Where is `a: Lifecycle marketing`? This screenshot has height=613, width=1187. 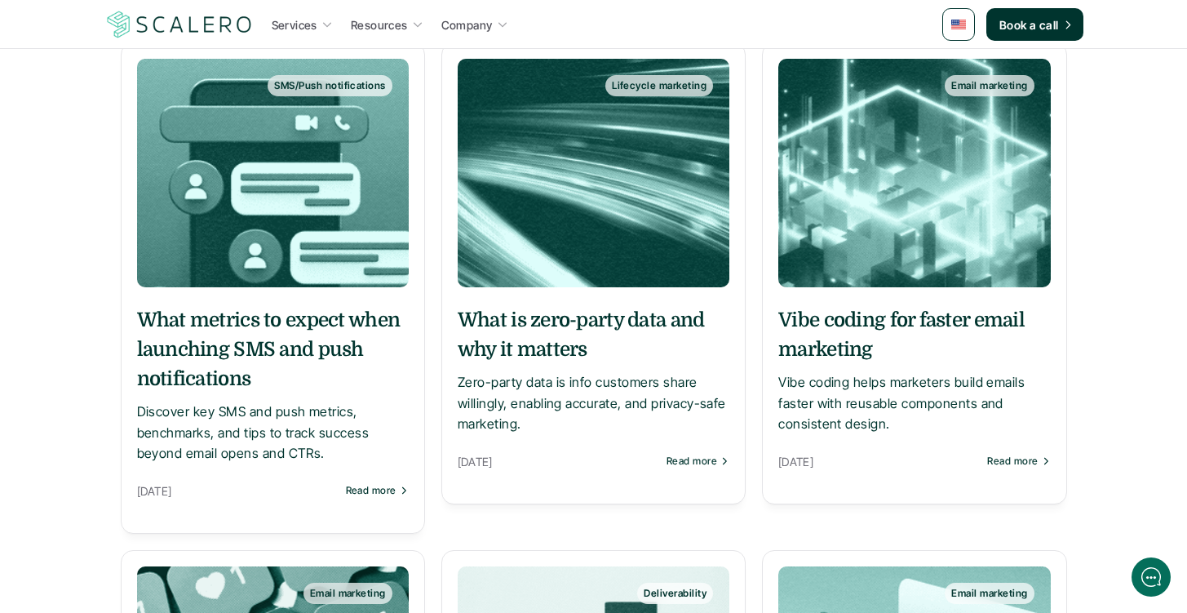 a: Lifecycle marketing is located at coordinates (593, 173).